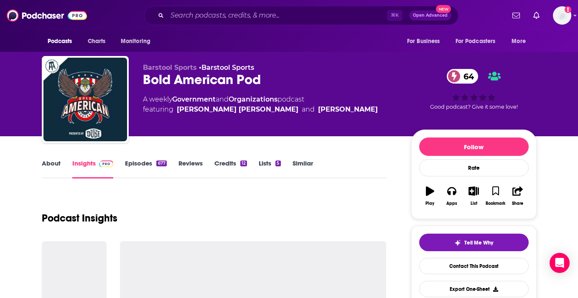 This screenshot has height=298, width=578. I want to click on button: Export One-Sheet, so click(474, 289).